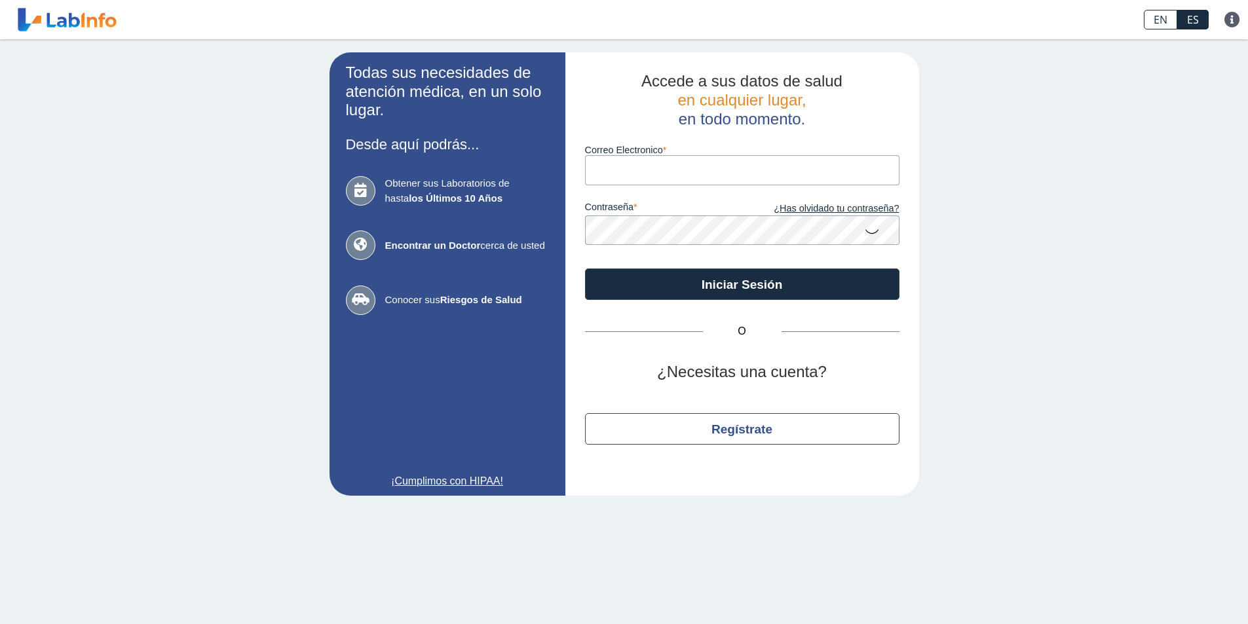  Describe the element at coordinates (821, 209) in the screenshot. I see `a: ¿Has olvidado tu contraseña?` at that location.